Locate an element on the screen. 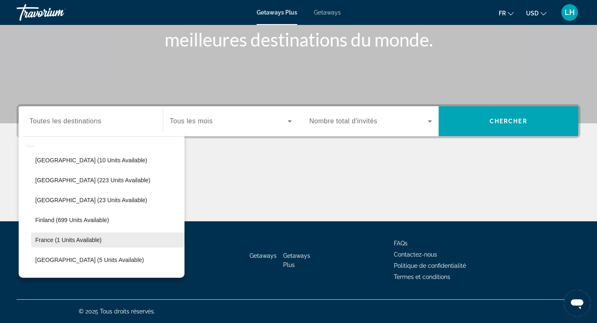 This screenshot has height=323, width=597. a: Contactez-nous is located at coordinates (416, 254).